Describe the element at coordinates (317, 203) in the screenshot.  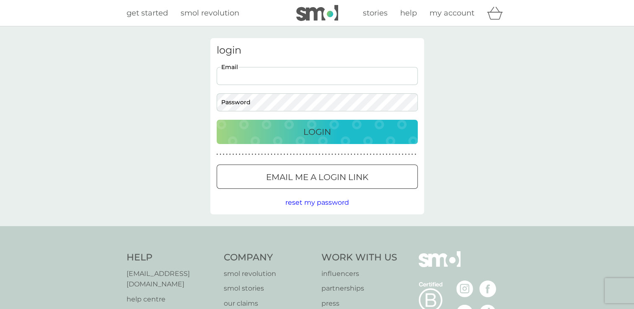
I see `button: reset my password` at that location.